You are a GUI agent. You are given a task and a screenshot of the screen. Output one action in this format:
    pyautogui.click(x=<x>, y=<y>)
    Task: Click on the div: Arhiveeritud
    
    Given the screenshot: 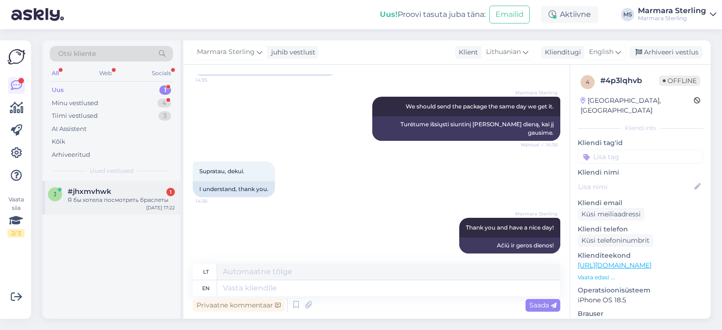 What is the action you would take?
    pyautogui.click(x=71, y=155)
    